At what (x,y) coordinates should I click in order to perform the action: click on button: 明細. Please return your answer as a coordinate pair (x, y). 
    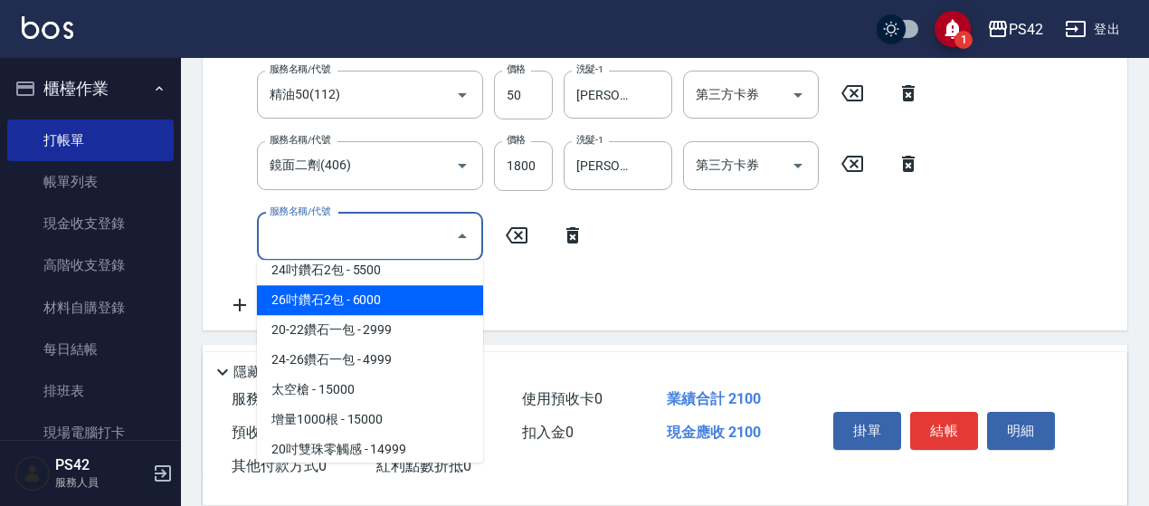
    Looking at the image, I should click on (1020, 430).